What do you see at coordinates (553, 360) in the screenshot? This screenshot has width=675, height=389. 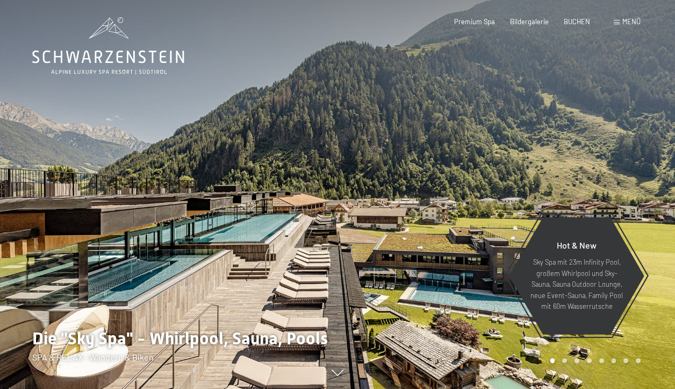 I see `div: Carousel Page 1 (Current Slide)` at bounding box center [553, 360].